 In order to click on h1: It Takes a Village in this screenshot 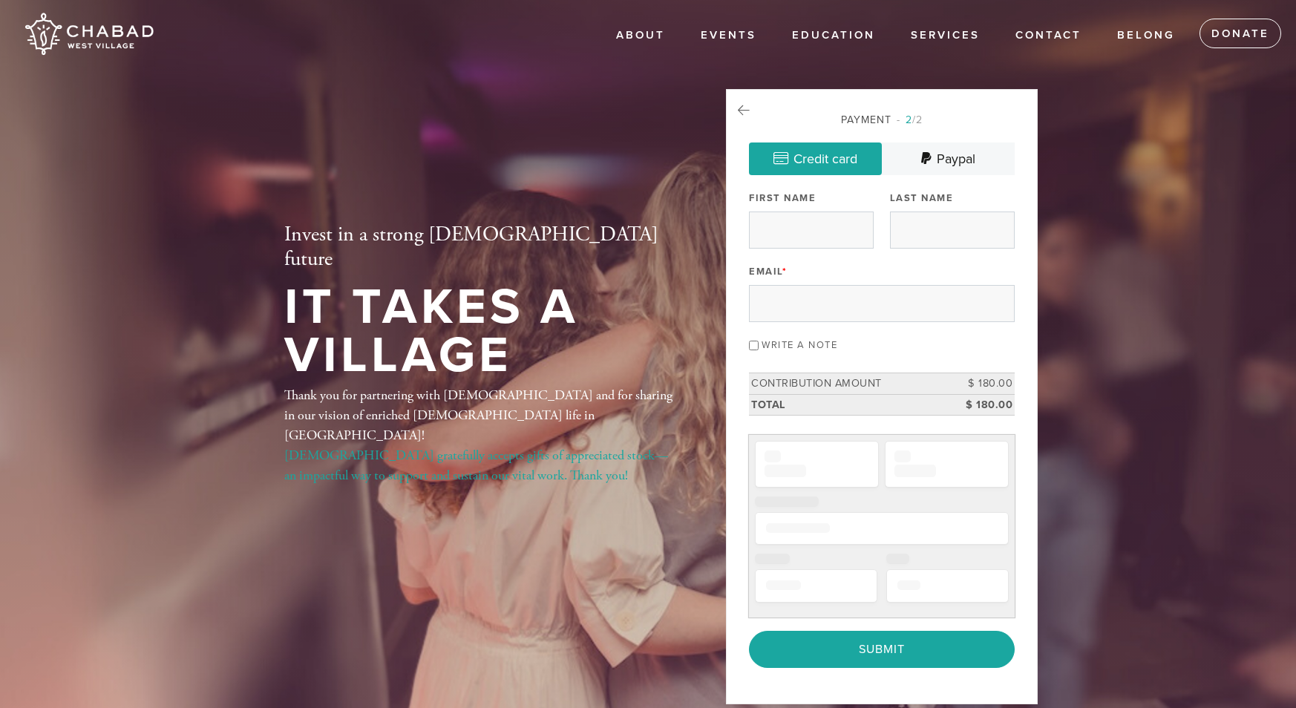, I will do `click(481, 331)`.